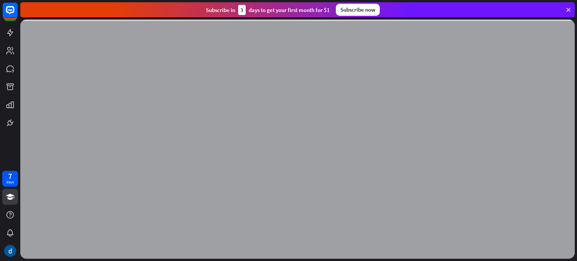 This screenshot has height=261, width=577. What do you see at coordinates (10, 182) in the screenshot?
I see `div: days` at bounding box center [10, 182].